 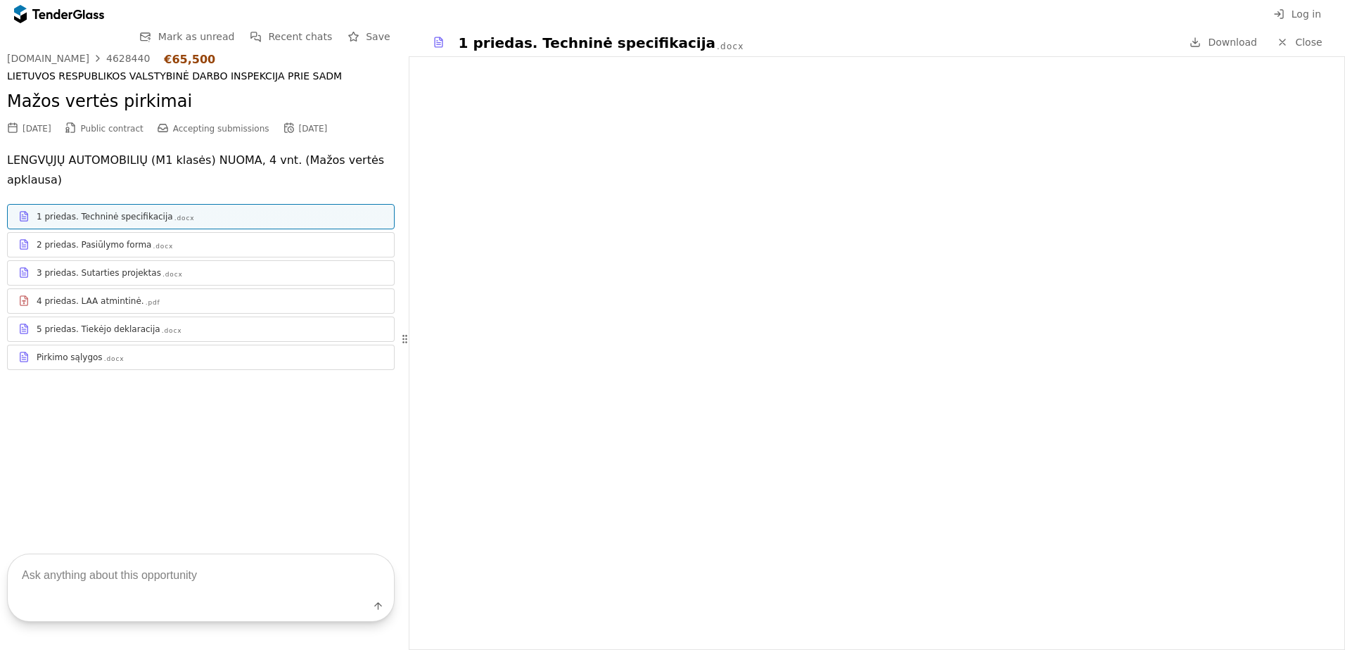 What do you see at coordinates (128, 58) in the screenshot?
I see `div: 4628440` at bounding box center [128, 58].